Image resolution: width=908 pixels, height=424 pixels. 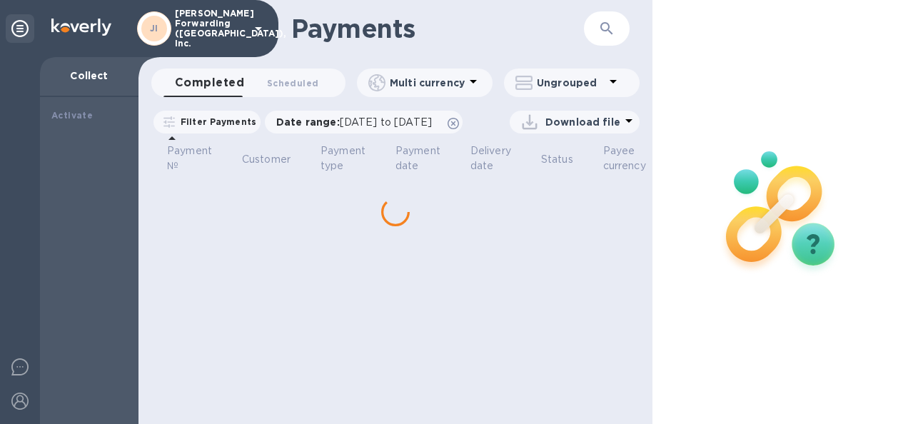 I want to click on b: JI, so click(x=154, y=28).